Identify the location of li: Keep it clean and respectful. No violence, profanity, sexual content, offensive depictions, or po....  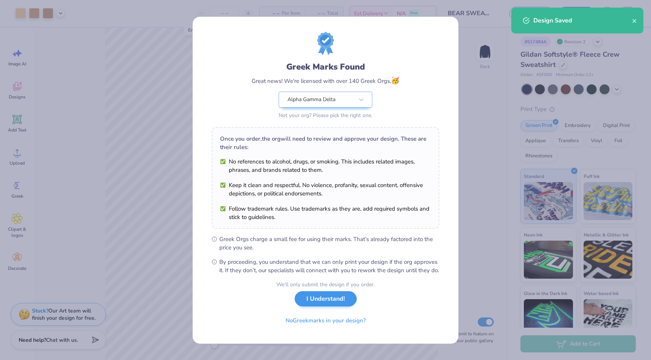
(325, 190).